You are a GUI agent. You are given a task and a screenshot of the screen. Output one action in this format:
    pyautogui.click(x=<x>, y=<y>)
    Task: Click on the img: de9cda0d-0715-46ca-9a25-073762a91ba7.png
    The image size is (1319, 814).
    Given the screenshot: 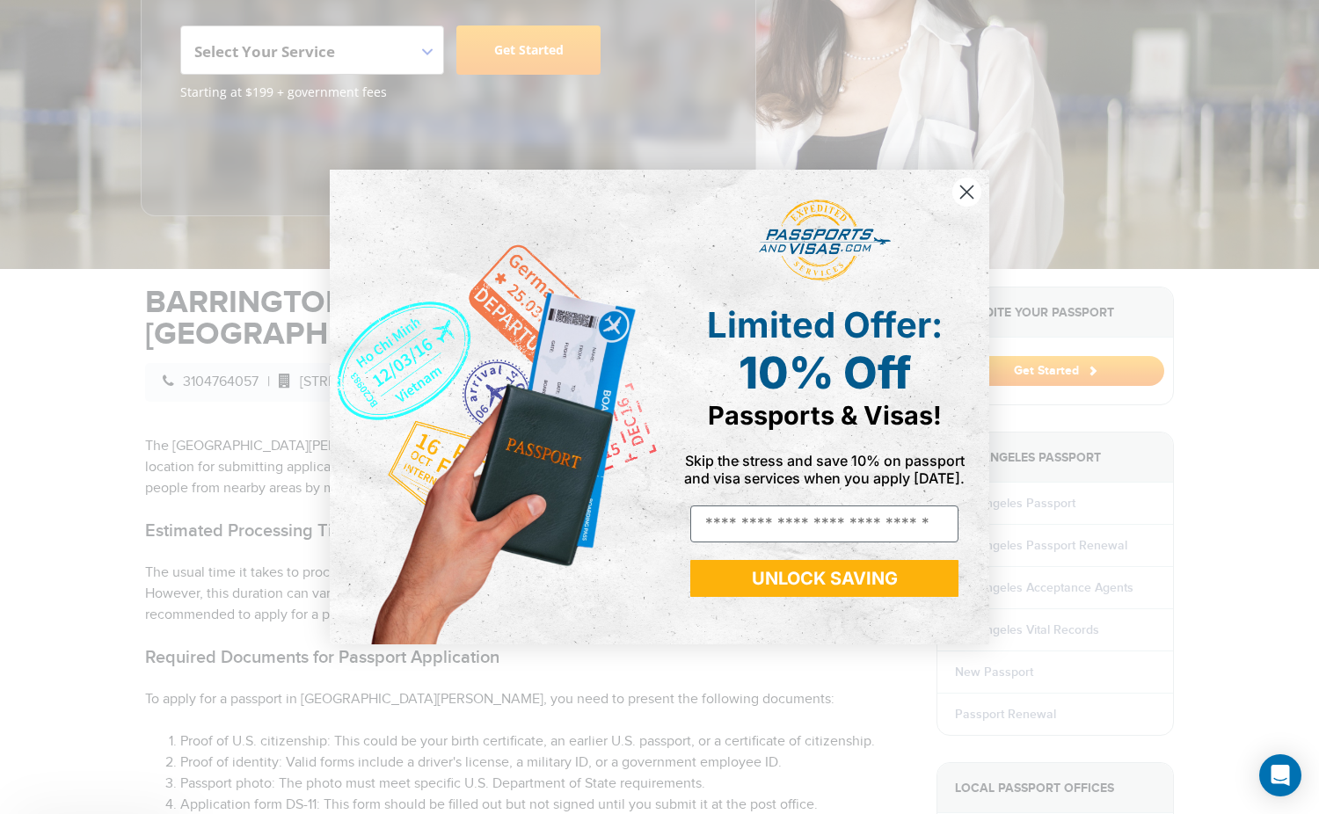 What is the action you would take?
    pyautogui.click(x=494, y=407)
    